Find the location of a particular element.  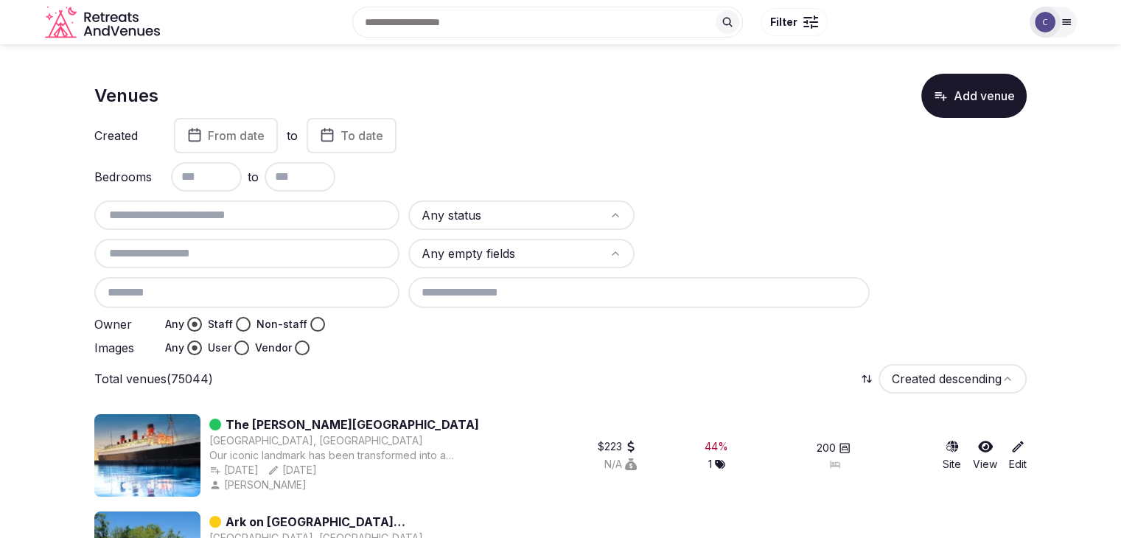

div: N/A is located at coordinates (620, 464).